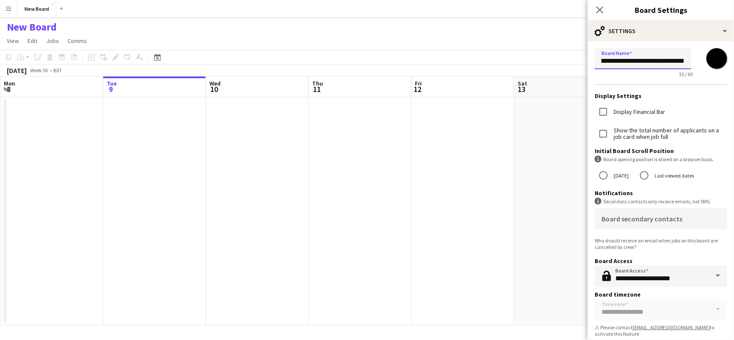  What do you see at coordinates (215, 83) in the screenshot?
I see `span: Wed` at bounding box center [215, 83].